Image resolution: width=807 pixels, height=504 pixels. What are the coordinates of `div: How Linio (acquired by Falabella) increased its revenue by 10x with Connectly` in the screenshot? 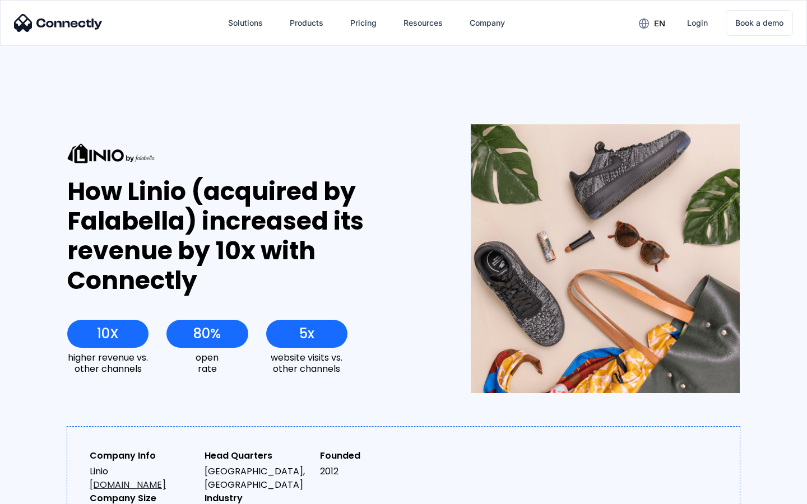 It's located at (248, 236).